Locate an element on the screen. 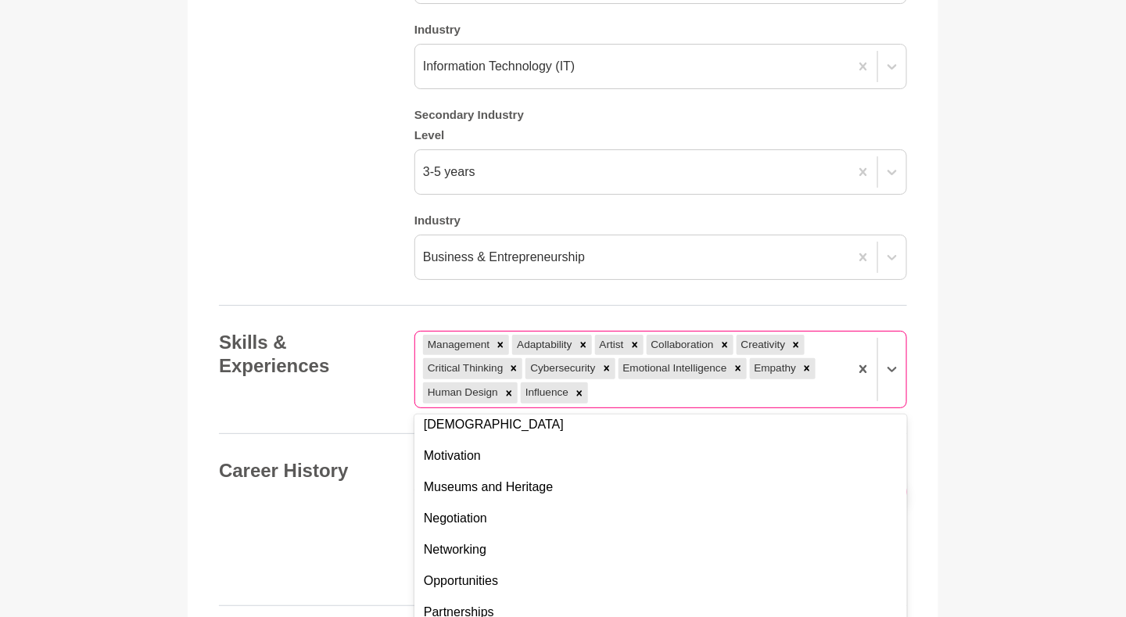 This screenshot has width=1126, height=617. div: Management is located at coordinates (457, 345).